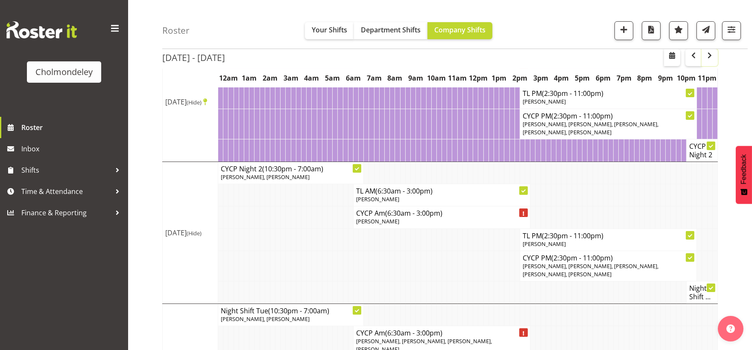 The image size is (752, 350). What do you see at coordinates (706, 31) in the screenshot?
I see `button: Send a list of all shifts for the selected filtered period to all rostered employees.` at bounding box center [706, 31].